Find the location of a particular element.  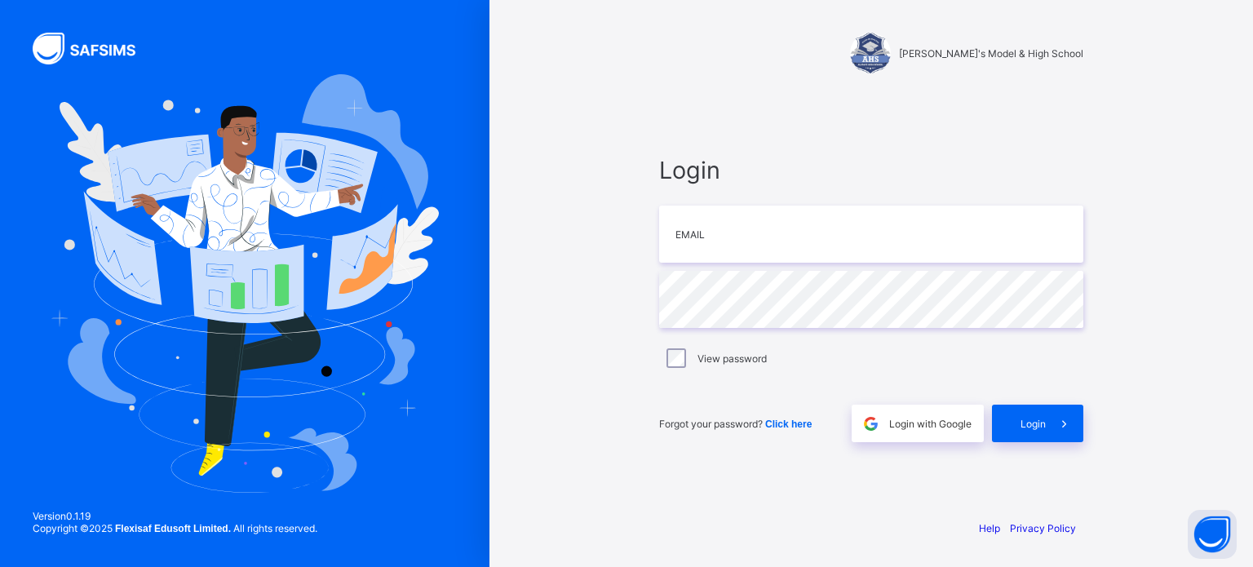

span: Click here is located at coordinates (788, 424).